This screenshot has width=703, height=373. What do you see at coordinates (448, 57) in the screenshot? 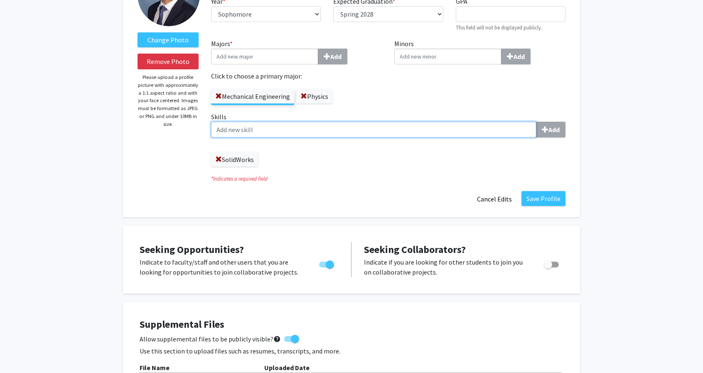
I see `input: MinorsAdd` at bounding box center [448, 57].